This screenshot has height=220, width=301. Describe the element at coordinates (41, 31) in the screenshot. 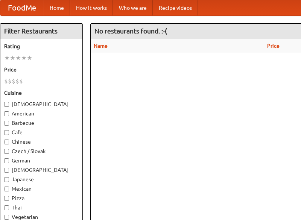

I see `h4: Filter Restaurants` at that location.